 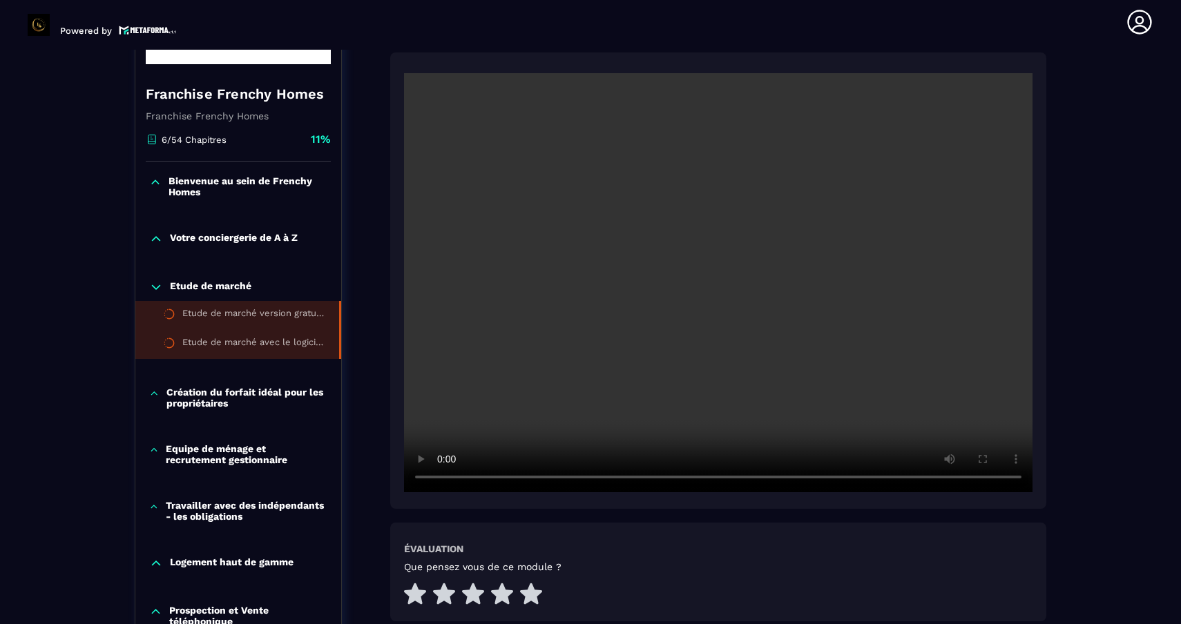 What do you see at coordinates (247, 398) in the screenshot?
I see `p: Création du forfait idéal pour les propriétaires` at bounding box center [247, 398].